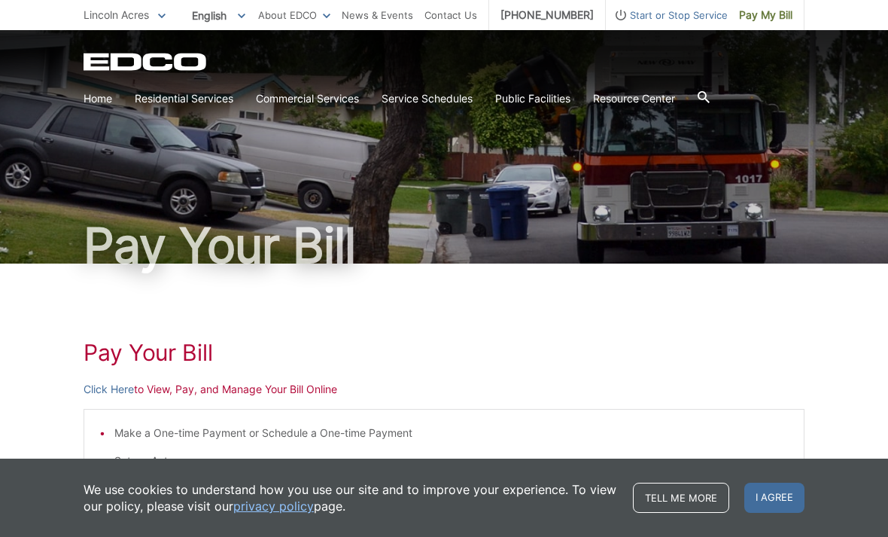 This screenshot has height=537, width=888. Describe the element at coordinates (146, 62) in the screenshot. I see `a: EDCD logo. Return to the homepage.` at that location.